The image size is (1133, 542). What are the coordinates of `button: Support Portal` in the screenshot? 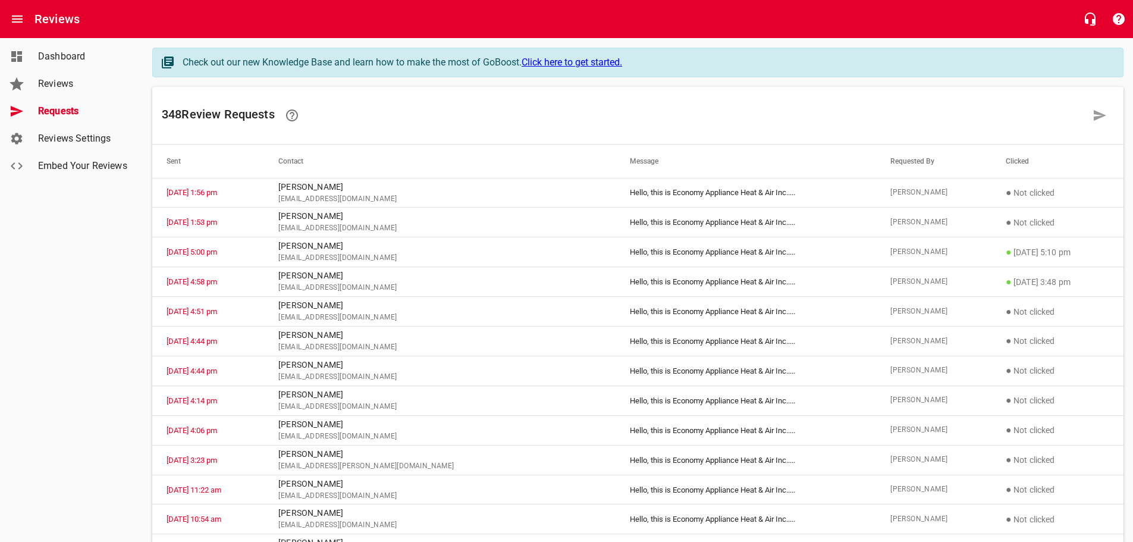 It's located at (1119, 19).